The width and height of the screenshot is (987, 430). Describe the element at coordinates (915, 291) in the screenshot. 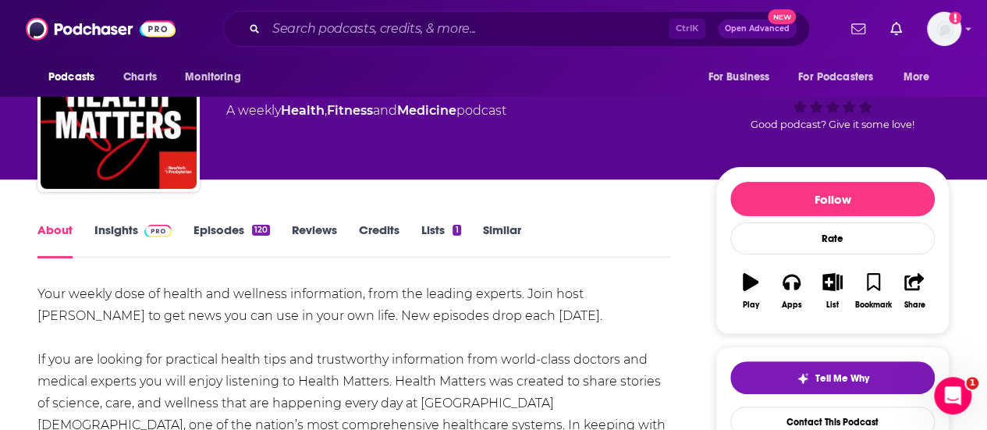

I see `button: Share` at that location.